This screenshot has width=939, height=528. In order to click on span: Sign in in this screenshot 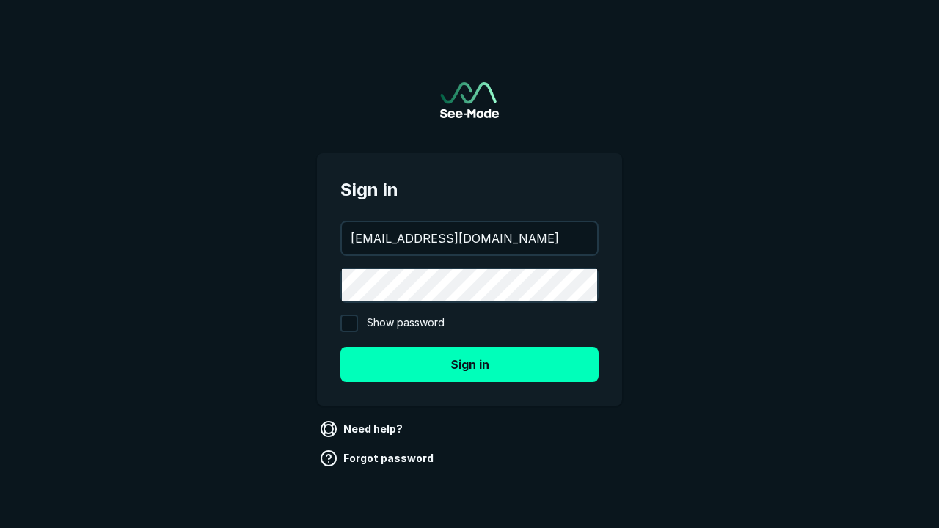, I will do `click(469, 190)`.